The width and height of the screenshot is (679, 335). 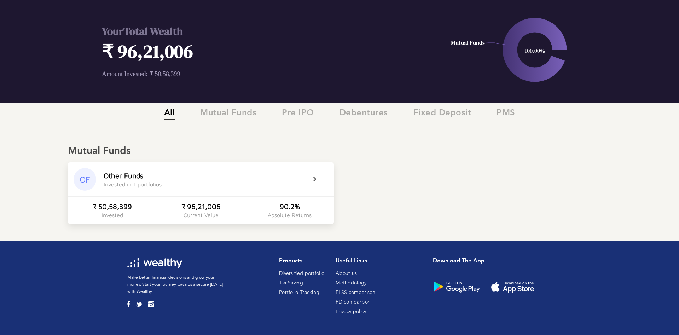 I want to click on a: Methodology, so click(x=351, y=283).